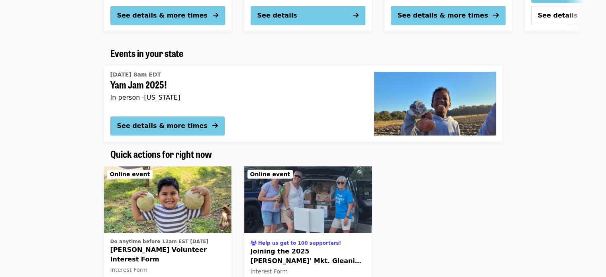 This screenshot has width=606, height=277. What do you see at coordinates (303, 104) in the screenshot?
I see `a: See details for "Yam Jam 2025!"` at bounding box center [303, 104].